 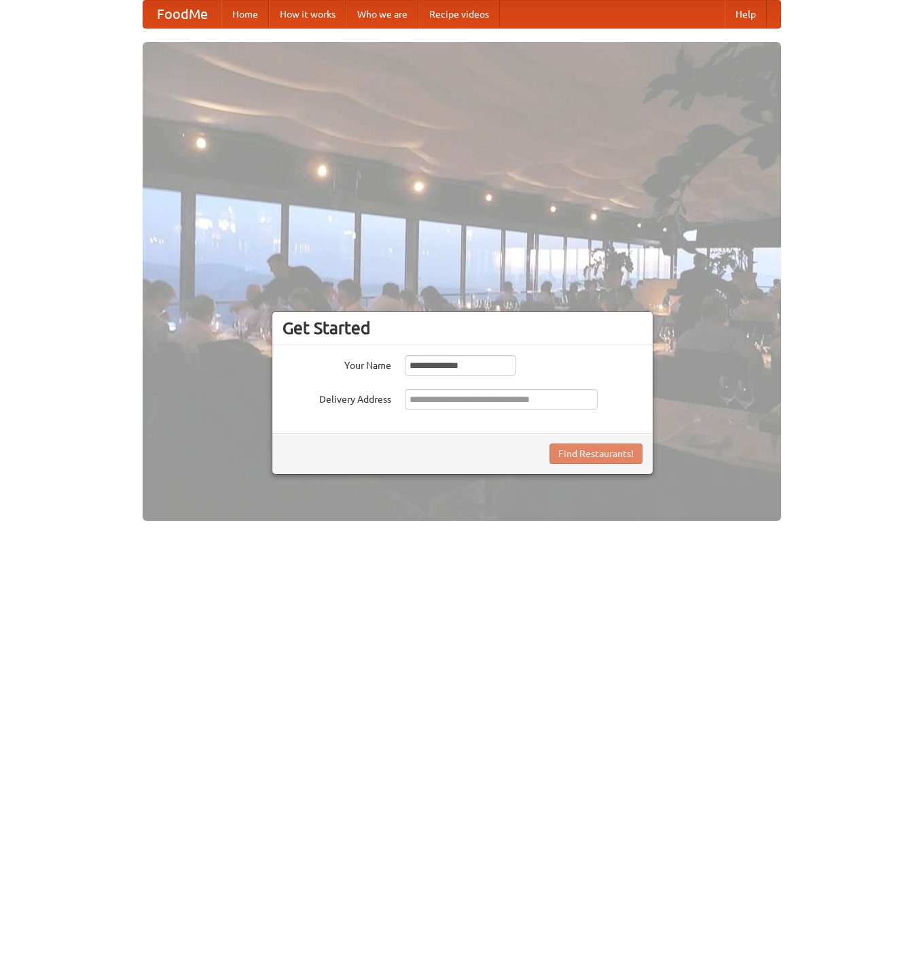 What do you see at coordinates (308, 14) in the screenshot?
I see `a: How it works` at bounding box center [308, 14].